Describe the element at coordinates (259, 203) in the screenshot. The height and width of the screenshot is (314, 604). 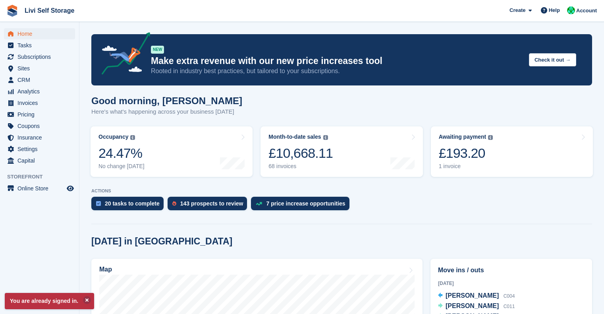
I see `img: price_increase_opportunities-93ffe204e8149a01c8c9dc8f82e8f89637d9d84a8eef4429ea346261dce0b2c0.svg` at that location.